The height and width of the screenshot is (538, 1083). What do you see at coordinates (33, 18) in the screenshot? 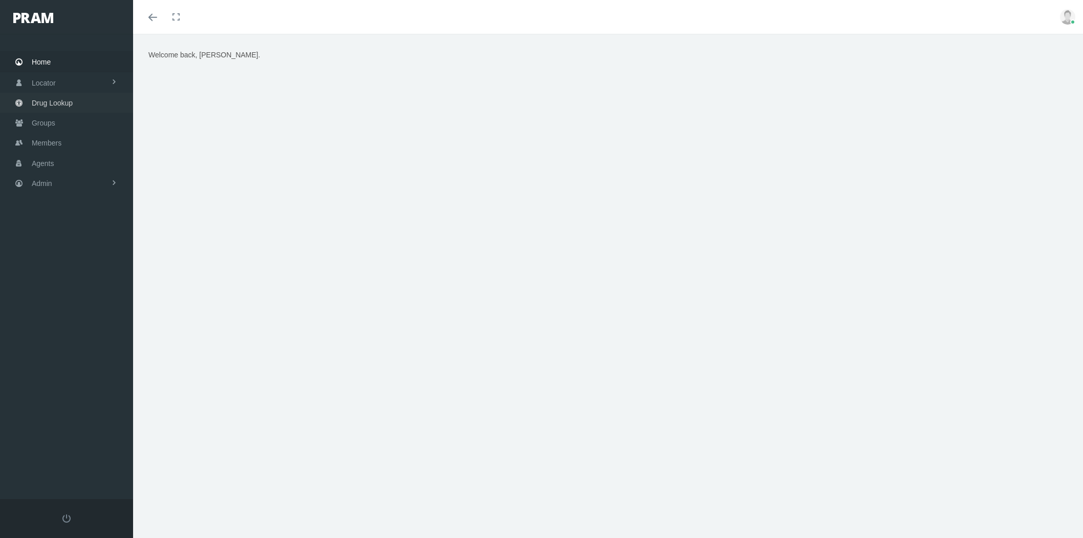
I see `img: PRAM_20_x_78.png` at bounding box center [33, 18].